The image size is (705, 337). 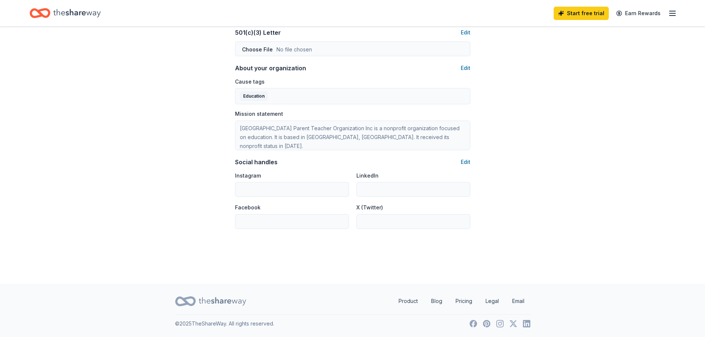 What do you see at coordinates (247, 208) in the screenshot?
I see `label: Facebook` at bounding box center [247, 208].